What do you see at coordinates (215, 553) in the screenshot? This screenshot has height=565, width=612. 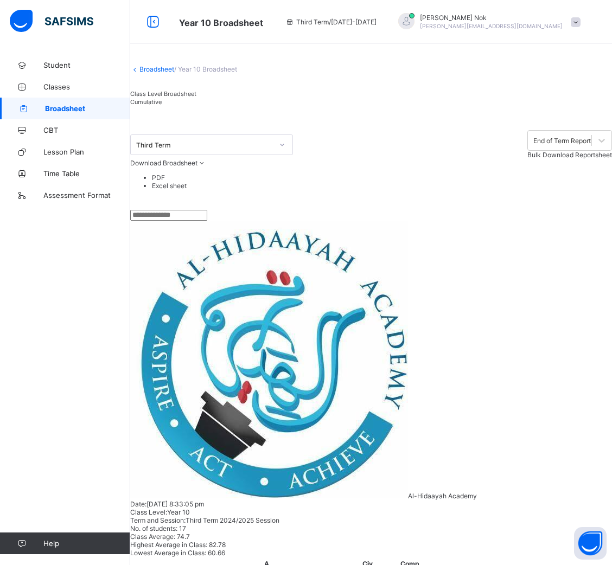 I see `span: 60.66` at bounding box center [215, 553].